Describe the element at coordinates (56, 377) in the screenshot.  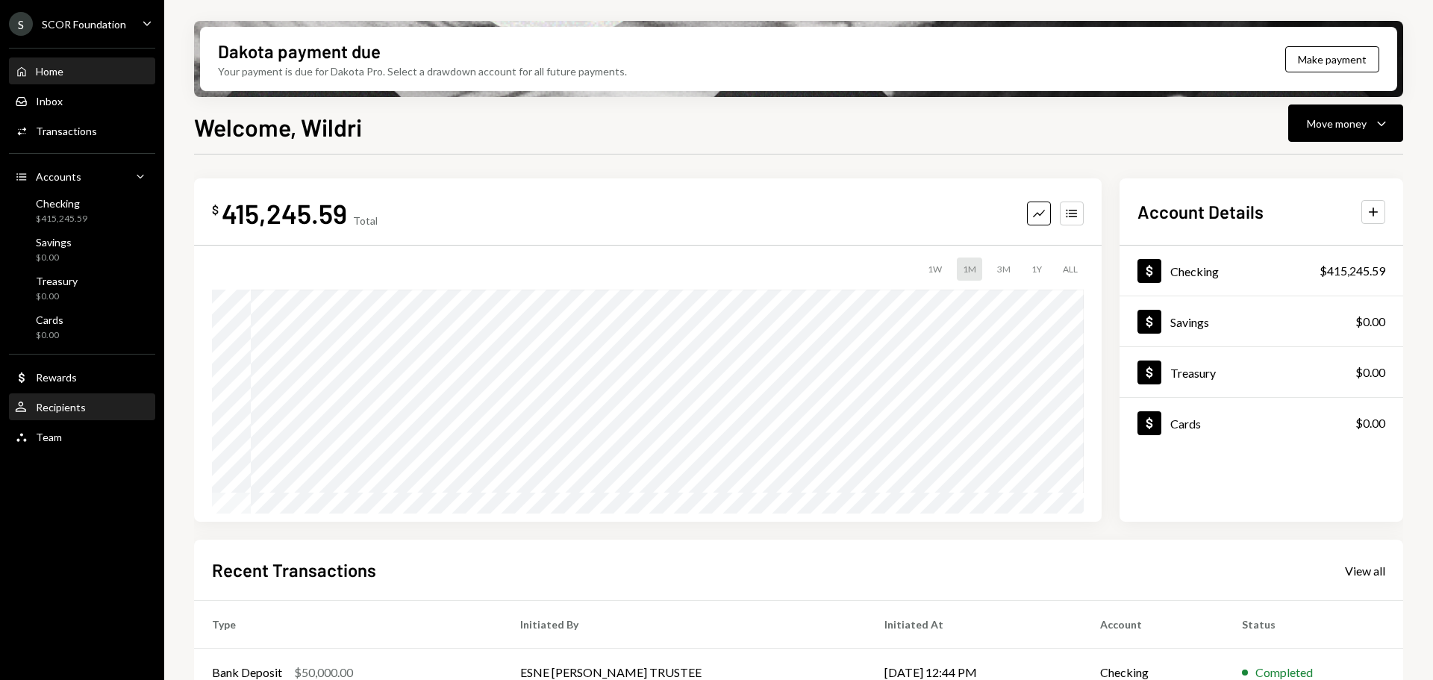
I see `div: Rewards` at that location.